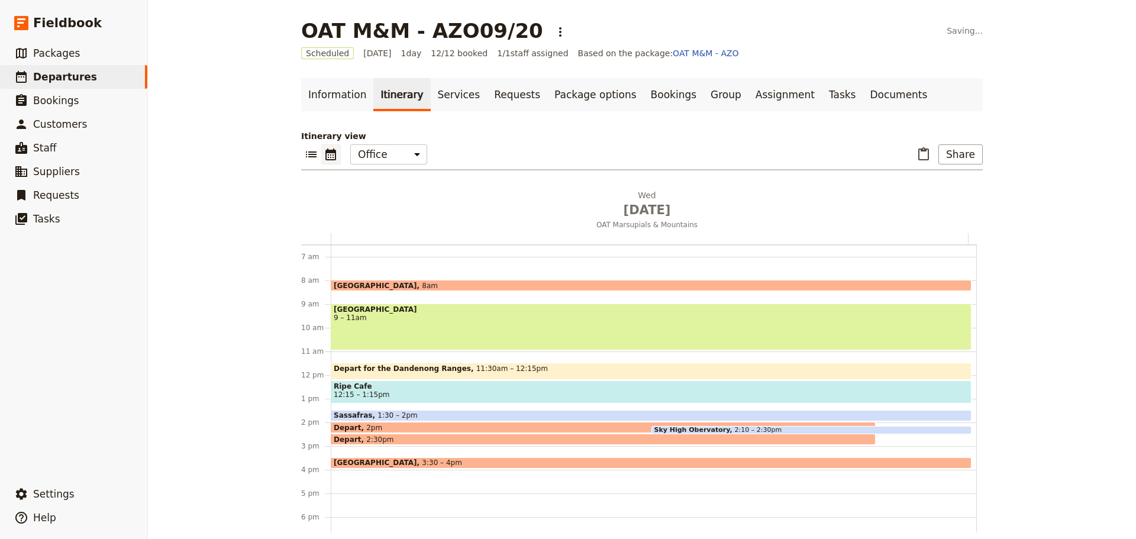 This screenshot has width=1136, height=539. Describe the element at coordinates (603, 427) in the screenshot. I see `div: Depart2pm` at that location.